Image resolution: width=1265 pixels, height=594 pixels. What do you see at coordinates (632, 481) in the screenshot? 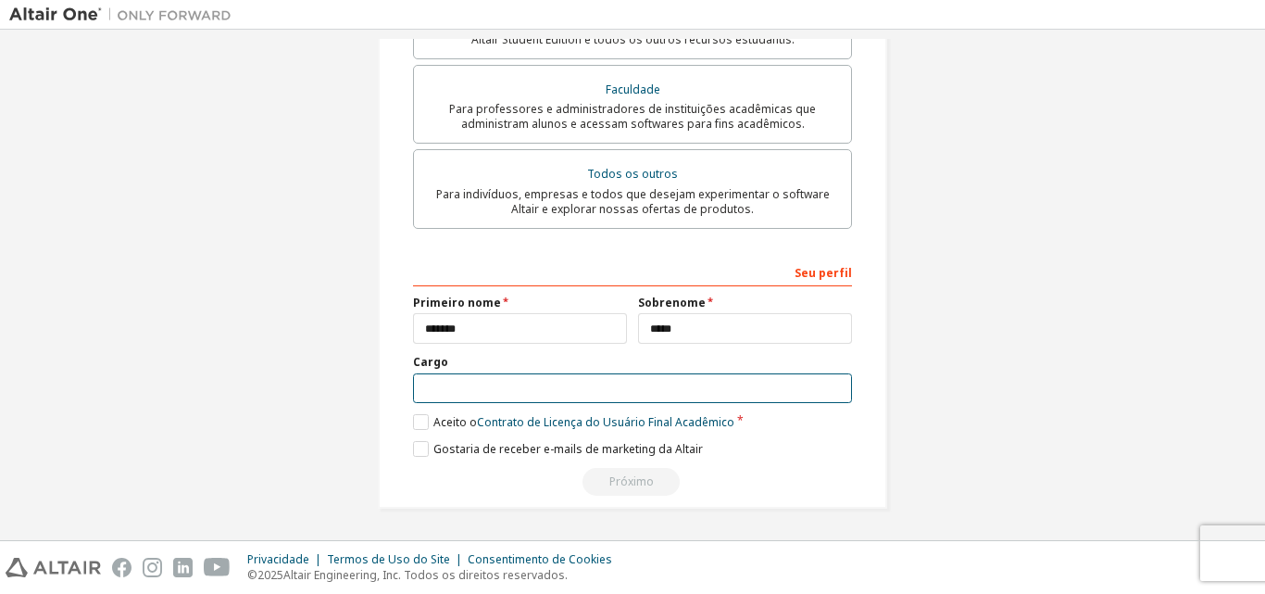
I see `div: Read and acccept EULA to continue` at bounding box center [632, 481].